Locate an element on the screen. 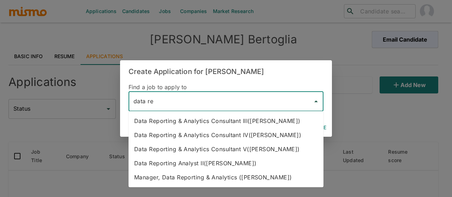  button: Close is located at coordinates (316, 102).